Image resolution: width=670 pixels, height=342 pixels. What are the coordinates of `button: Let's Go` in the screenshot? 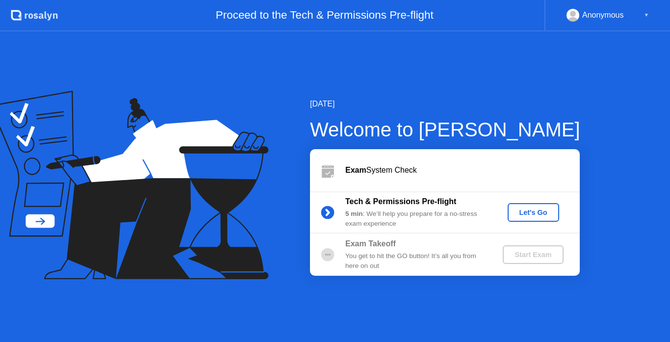 It's located at (533, 212).